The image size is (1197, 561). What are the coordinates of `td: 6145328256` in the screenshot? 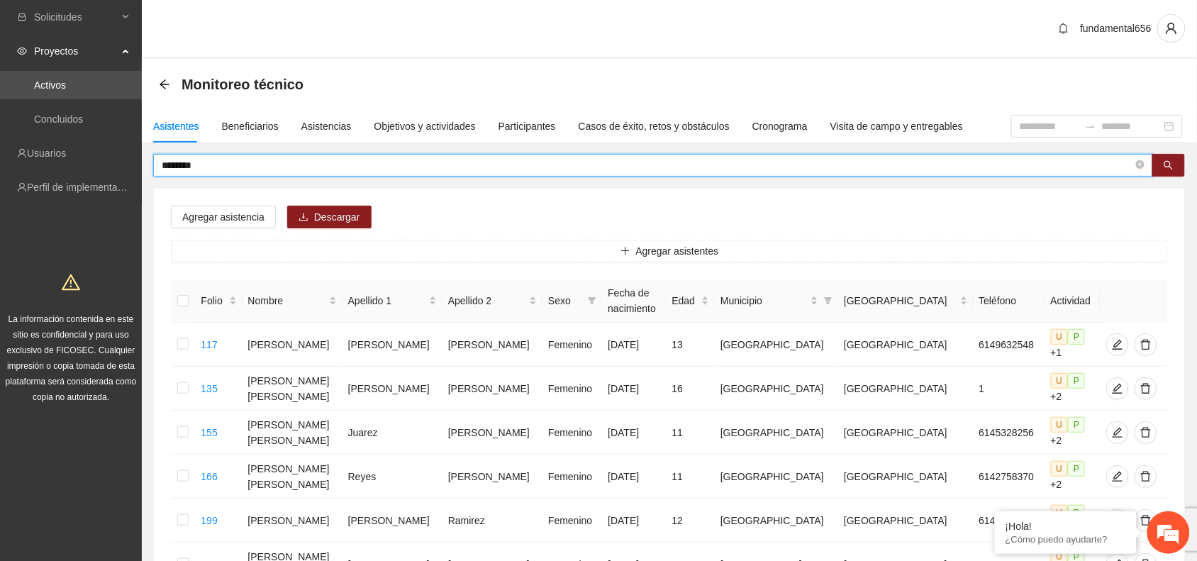 It's located at (1009, 432).